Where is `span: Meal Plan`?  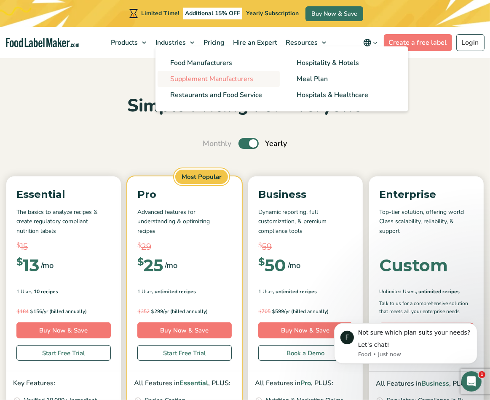 span: Meal Plan is located at coordinates (312, 79).